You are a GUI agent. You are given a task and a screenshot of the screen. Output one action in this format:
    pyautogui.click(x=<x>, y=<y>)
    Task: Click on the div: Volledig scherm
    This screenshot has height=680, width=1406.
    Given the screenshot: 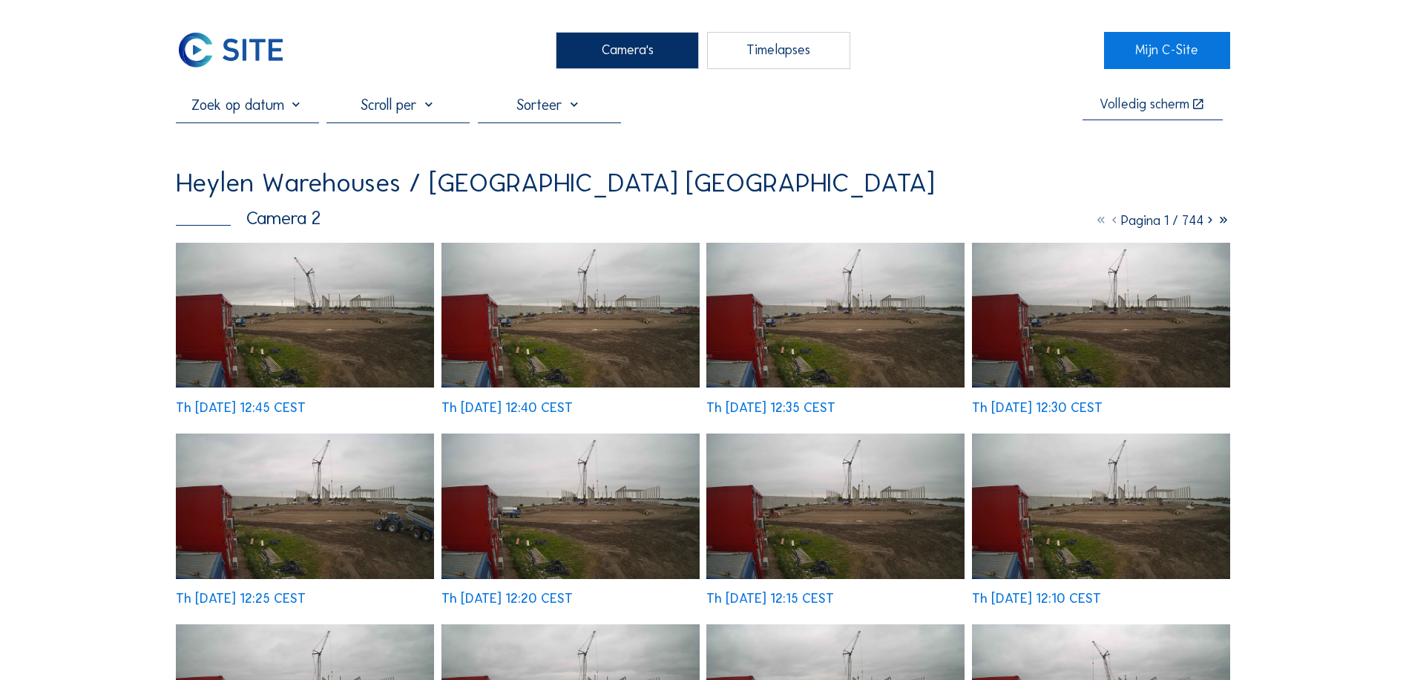 What is the action you would take?
    pyautogui.click(x=1144, y=105)
    